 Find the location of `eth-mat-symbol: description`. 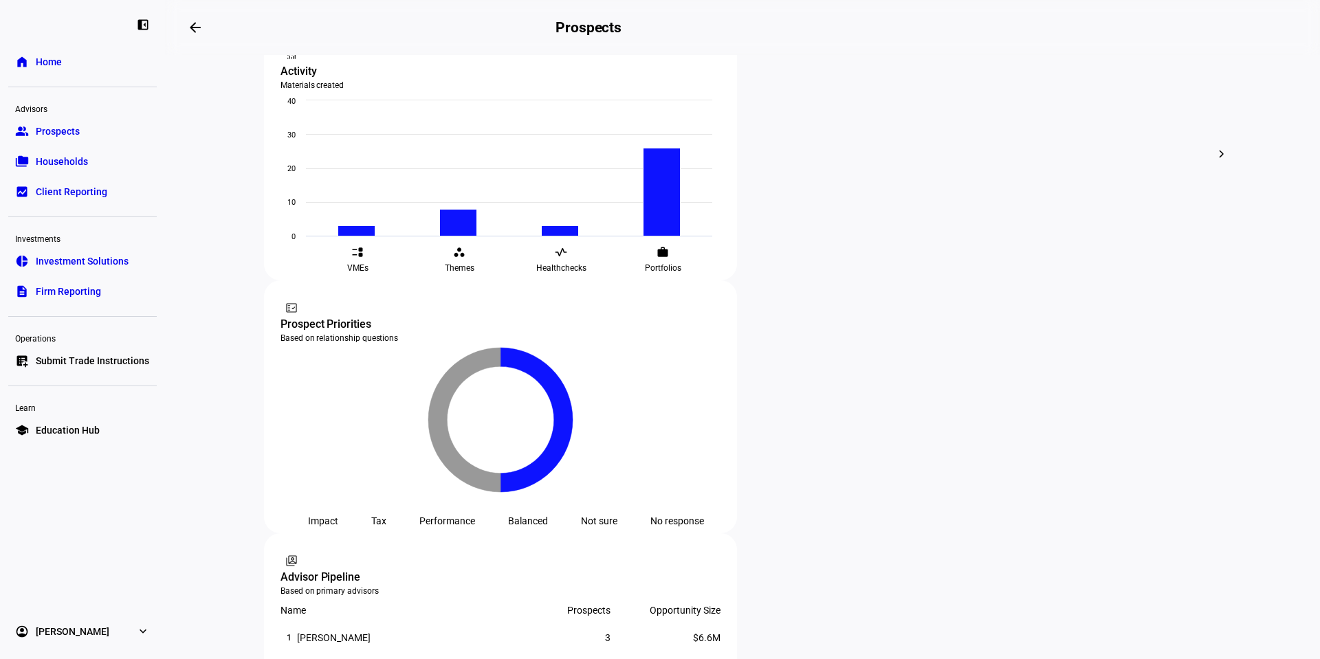

eth-mat-symbol: description is located at coordinates (22, 292).